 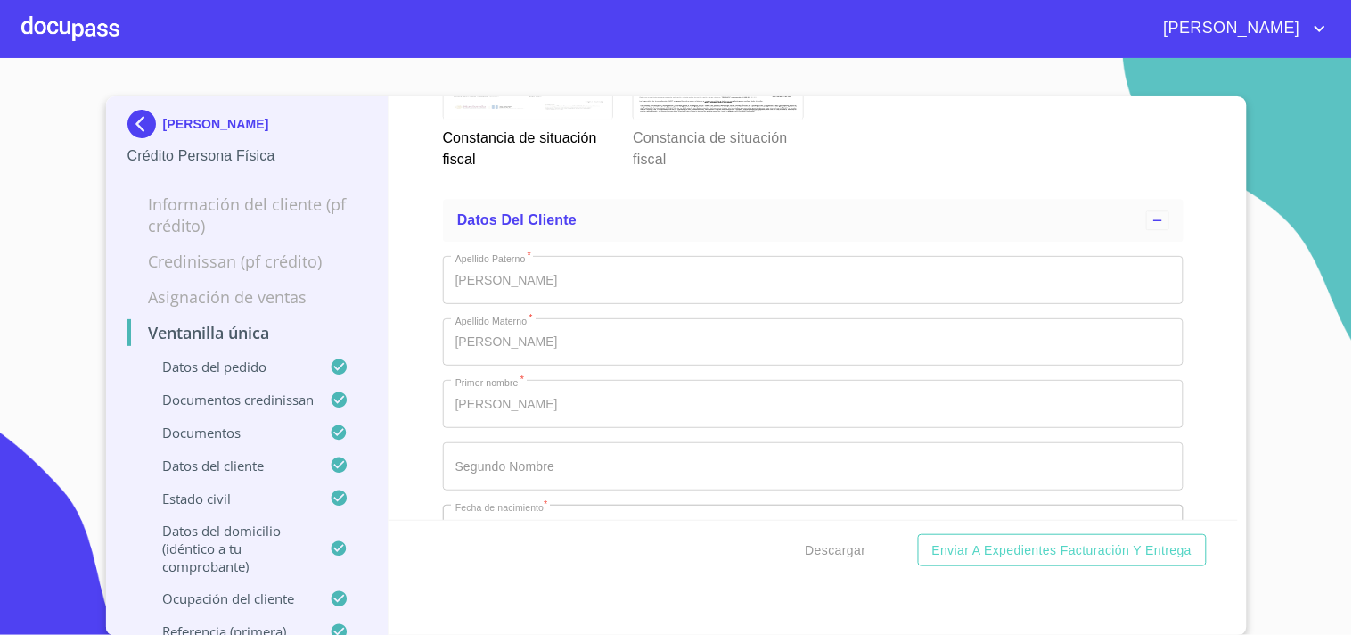 What do you see at coordinates (247, 215) in the screenshot?
I see `p: Información del cliente (PF crédito)` at bounding box center [247, 215].